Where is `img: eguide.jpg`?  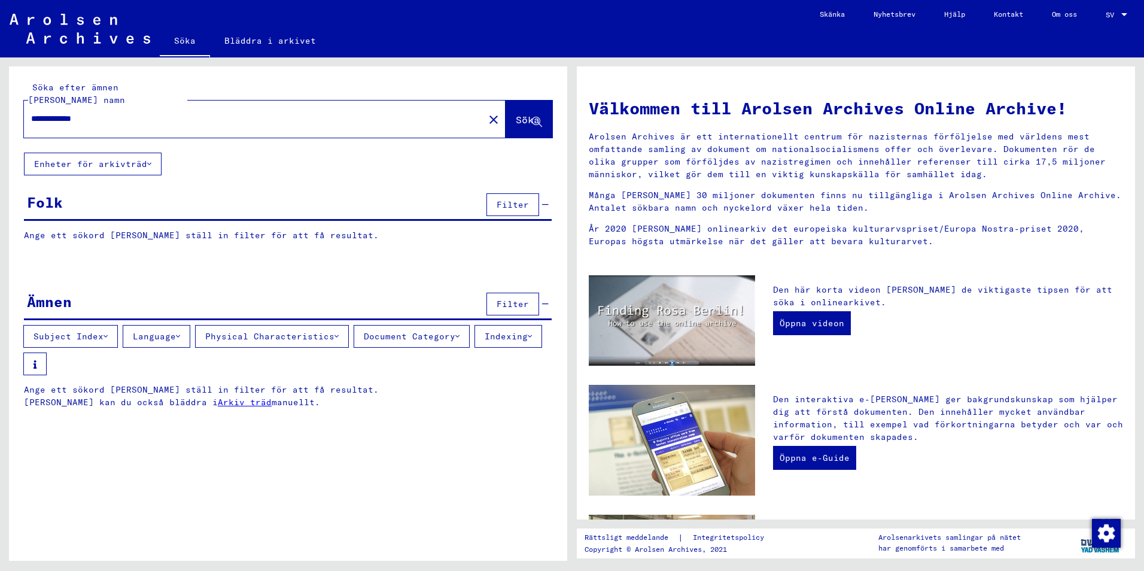 img: eguide.jpg is located at coordinates (672, 440).